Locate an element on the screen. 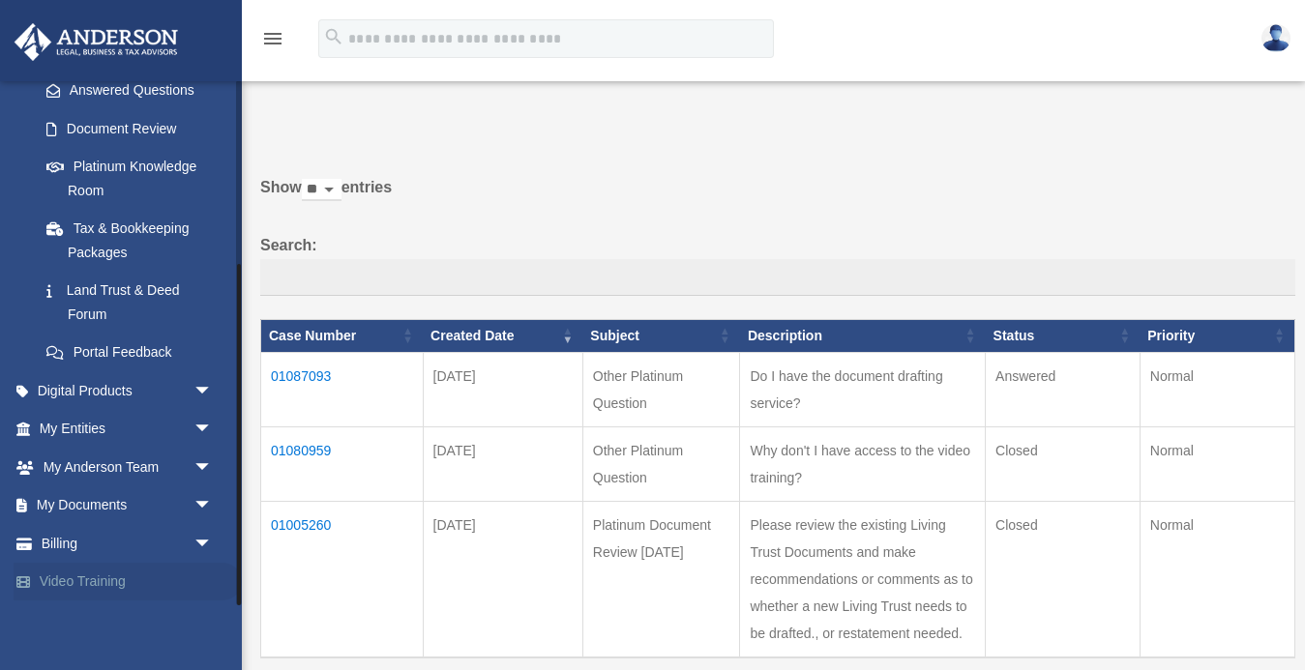  th: Created Date: activate to sort column ascending is located at coordinates (502, 336).